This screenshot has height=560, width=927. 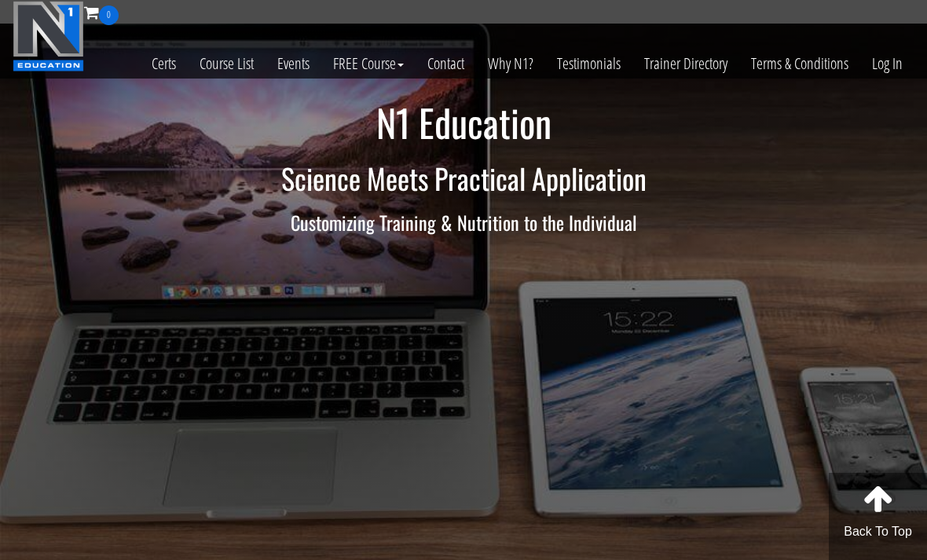 What do you see at coordinates (588, 64) in the screenshot?
I see `a: Testimonials` at bounding box center [588, 64].